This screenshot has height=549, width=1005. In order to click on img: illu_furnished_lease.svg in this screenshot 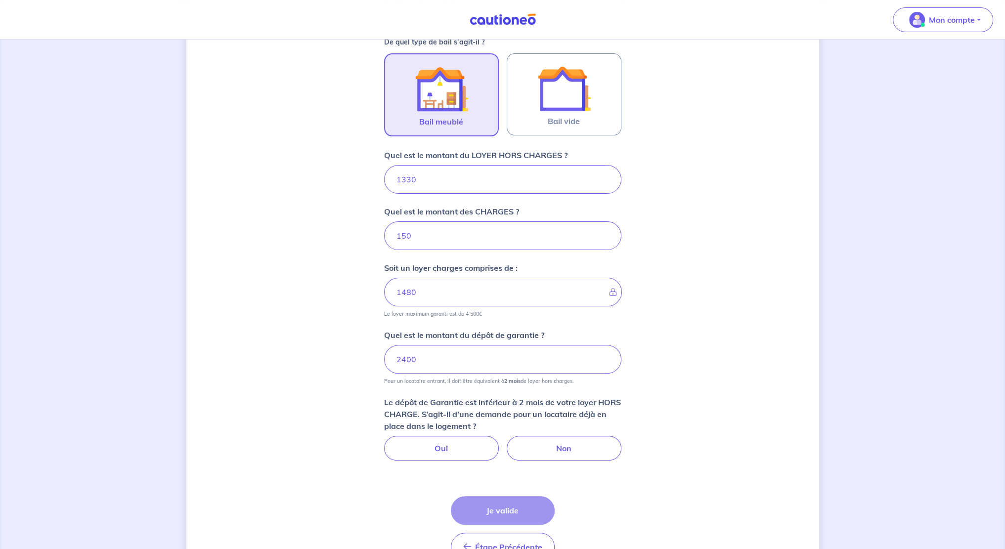, I will do `click(442, 89)`.